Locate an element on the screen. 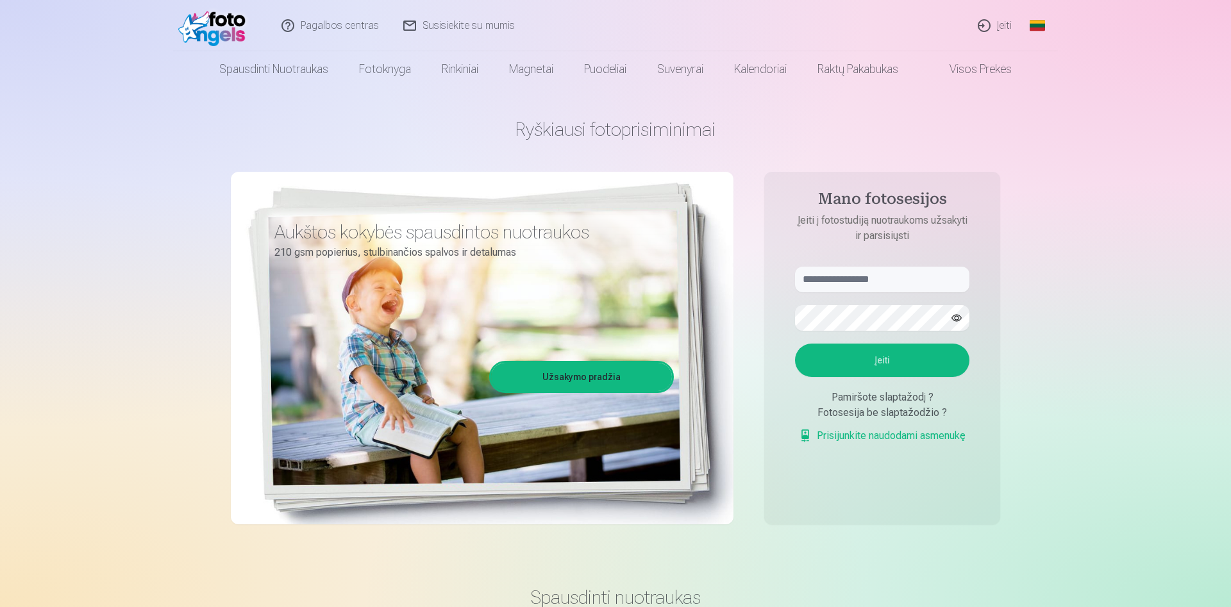 The height and width of the screenshot is (607, 1231). h4: Mano fotosesijos is located at coordinates (882, 201).